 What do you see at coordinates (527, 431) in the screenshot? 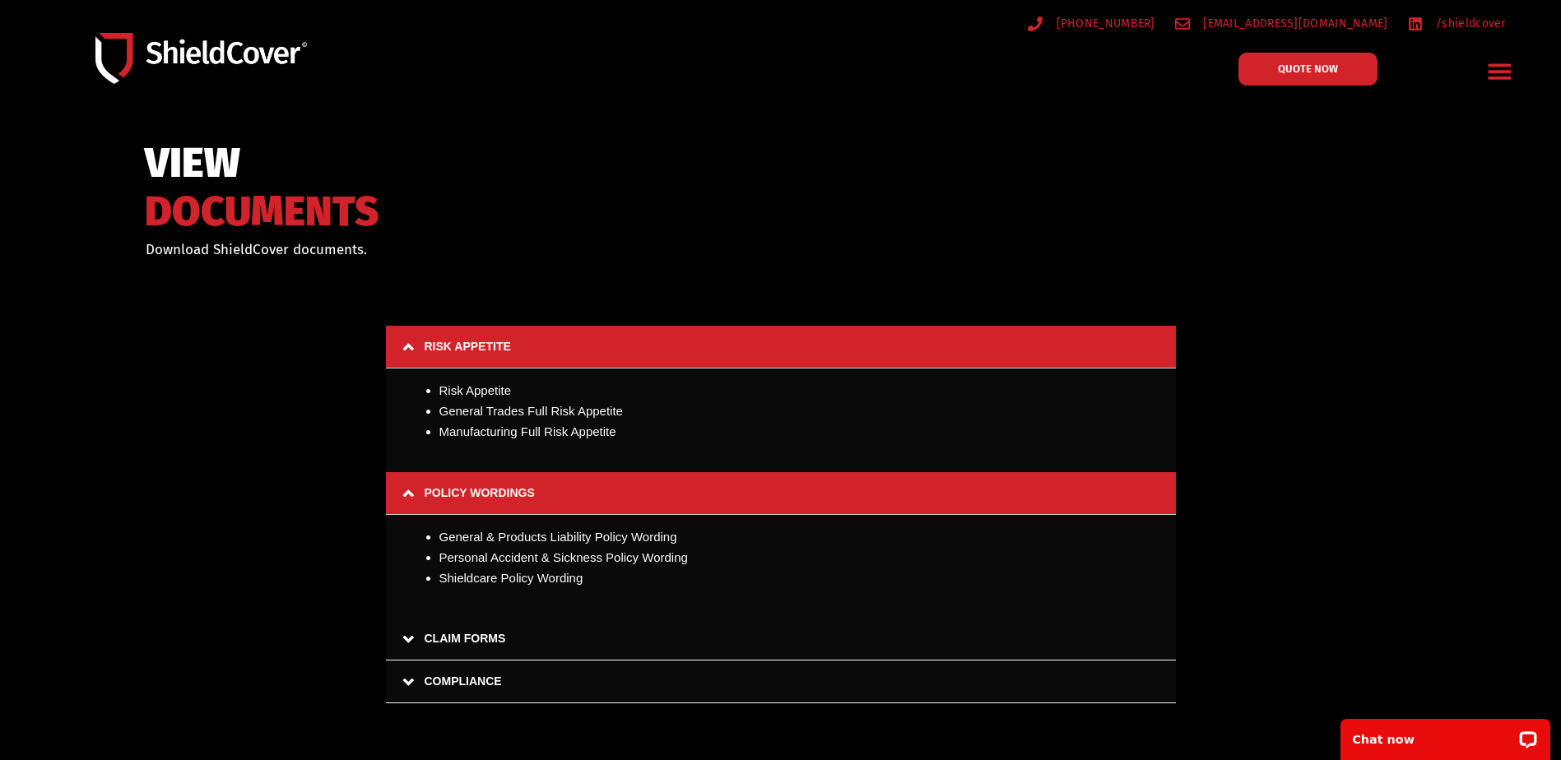
I see `a: Manufacturing Full Risk Appetite` at bounding box center [527, 431].